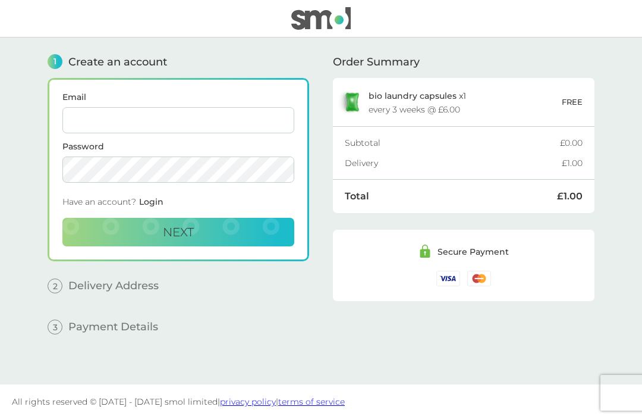 The image size is (642, 419). I want to click on img: /assets/icons/cards/visa.svg, so click(448, 278).